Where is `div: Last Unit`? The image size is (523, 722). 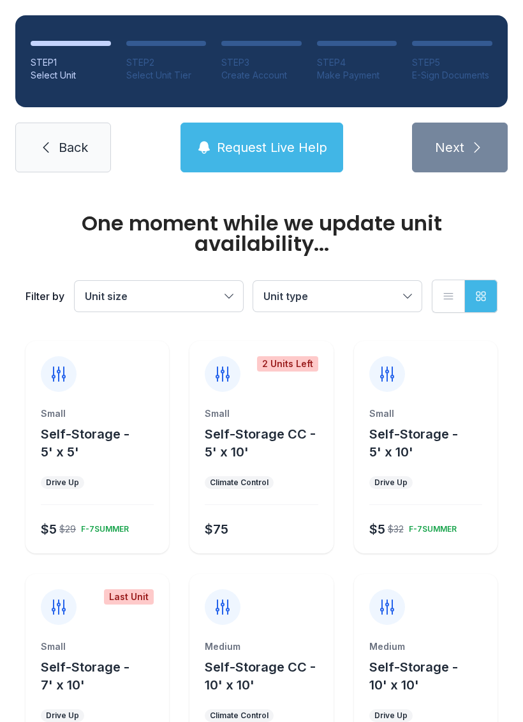 div: Last Unit is located at coordinates (129, 597).